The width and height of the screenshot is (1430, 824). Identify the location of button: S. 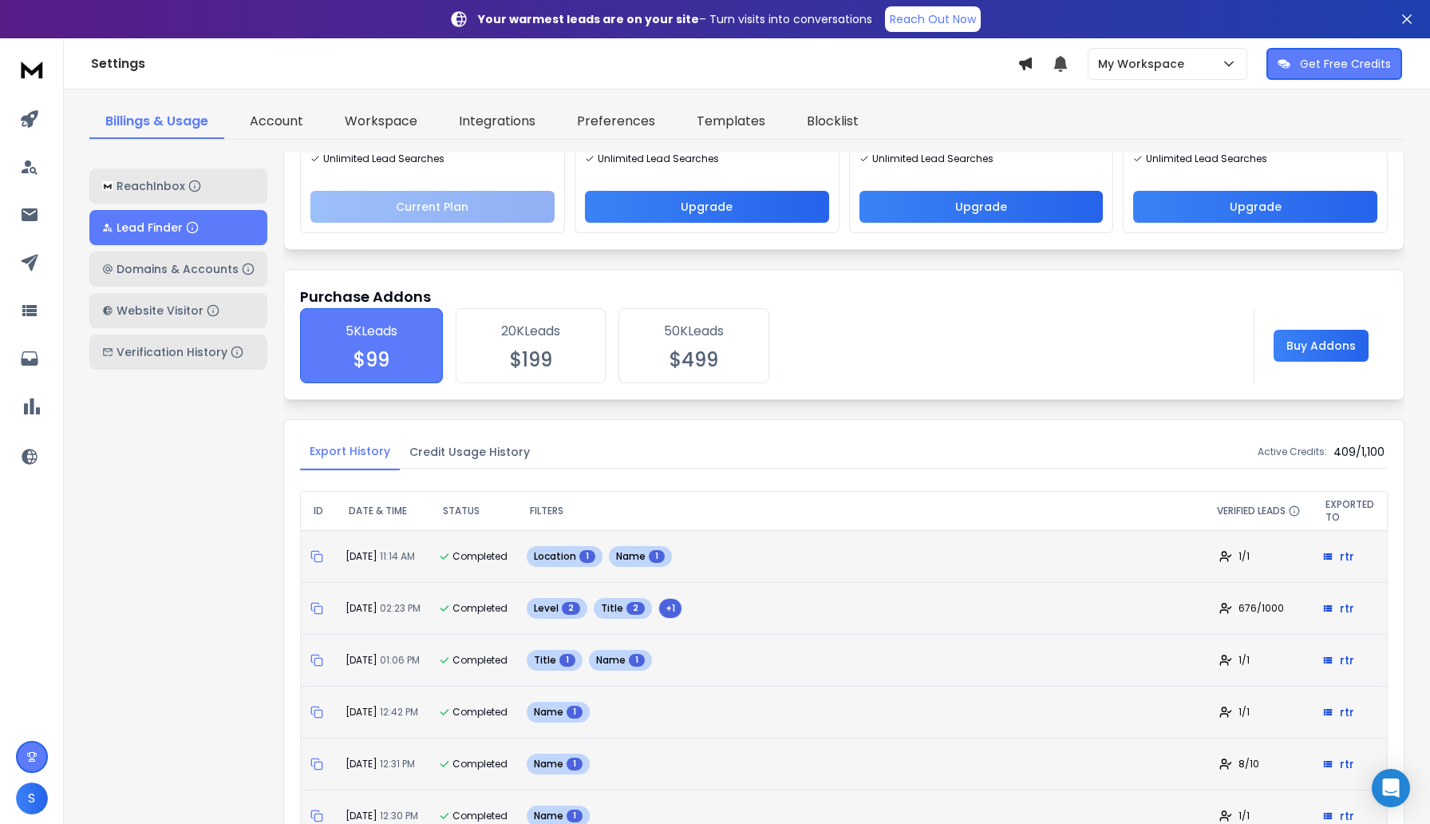
(32, 798).